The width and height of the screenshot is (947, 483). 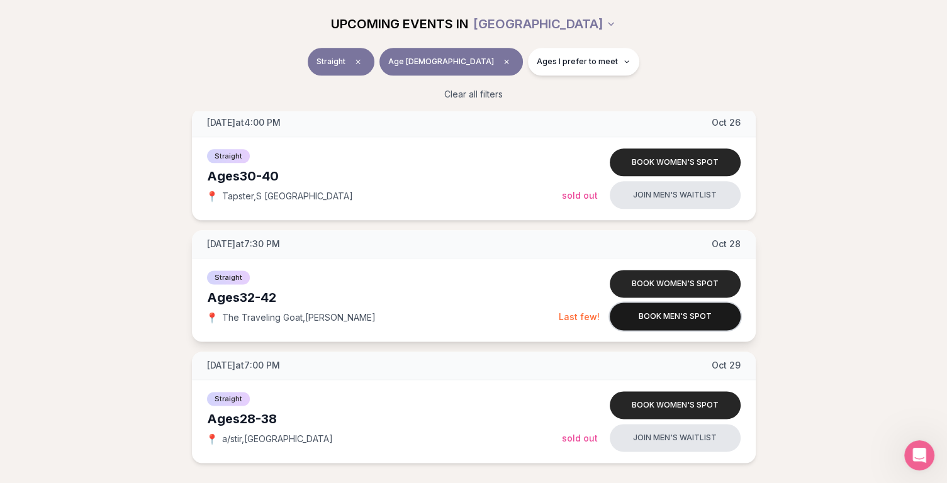 I want to click on span: Oct 28, so click(x=726, y=244).